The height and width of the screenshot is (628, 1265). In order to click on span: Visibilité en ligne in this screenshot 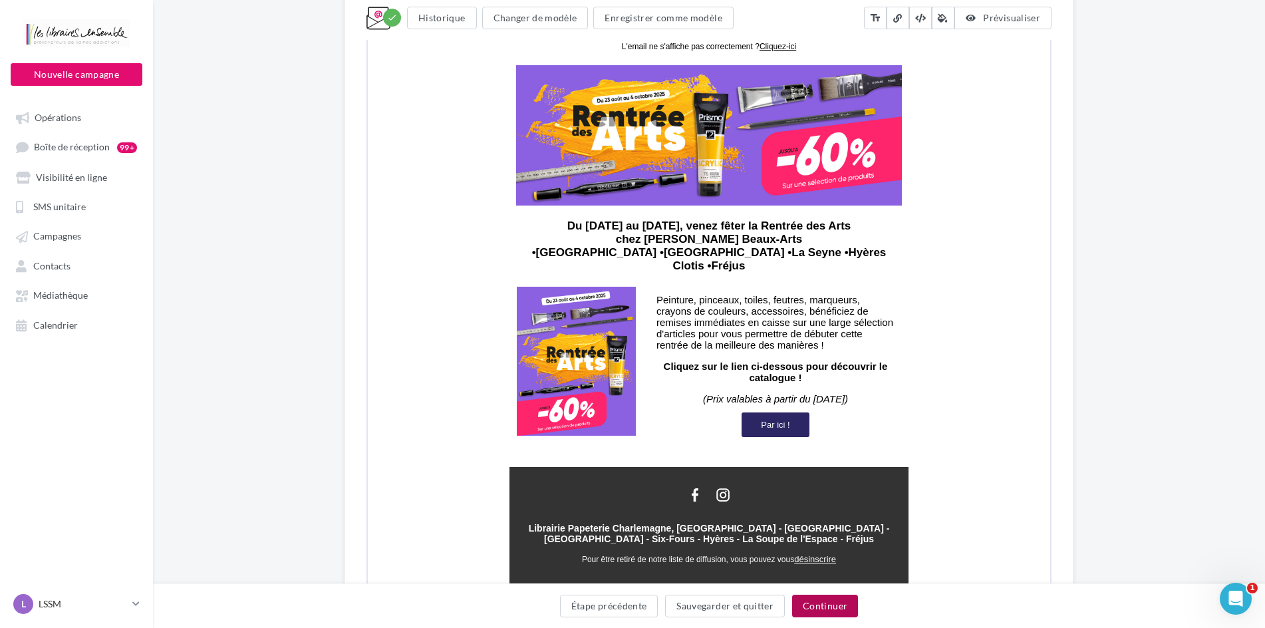, I will do `click(71, 177)`.